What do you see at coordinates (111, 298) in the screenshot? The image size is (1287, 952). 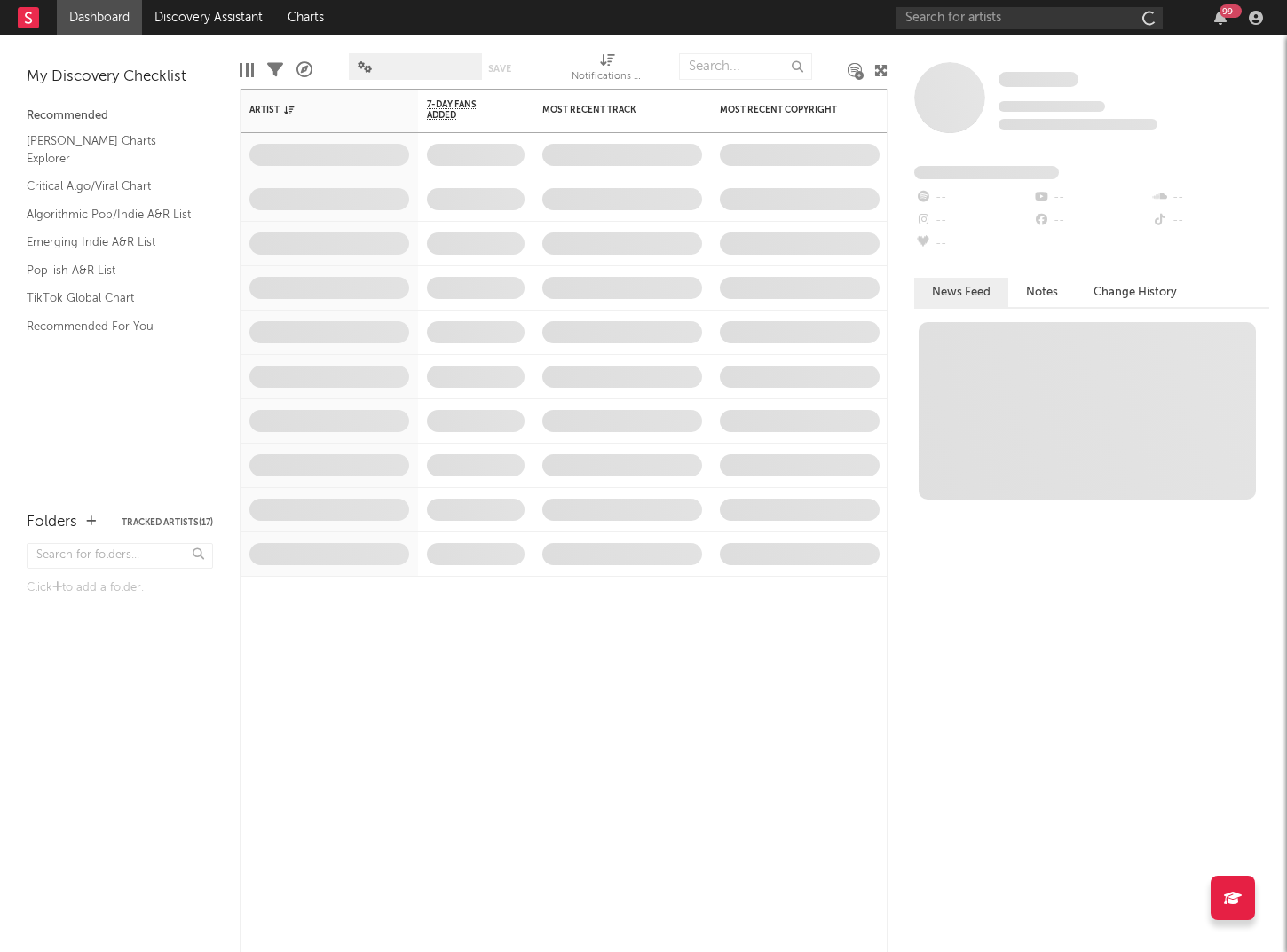 I see `a: TikTok Global Chart` at bounding box center [111, 298].